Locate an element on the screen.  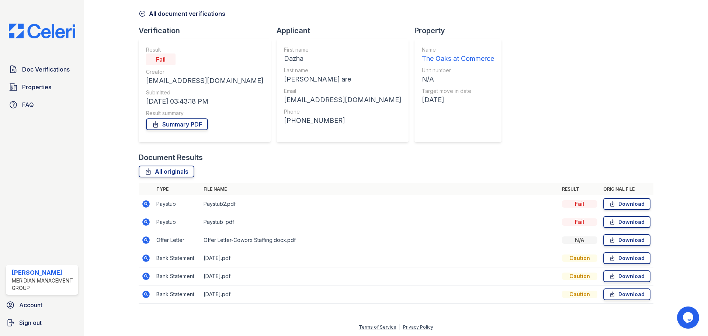
th: Type is located at coordinates (177, 189).